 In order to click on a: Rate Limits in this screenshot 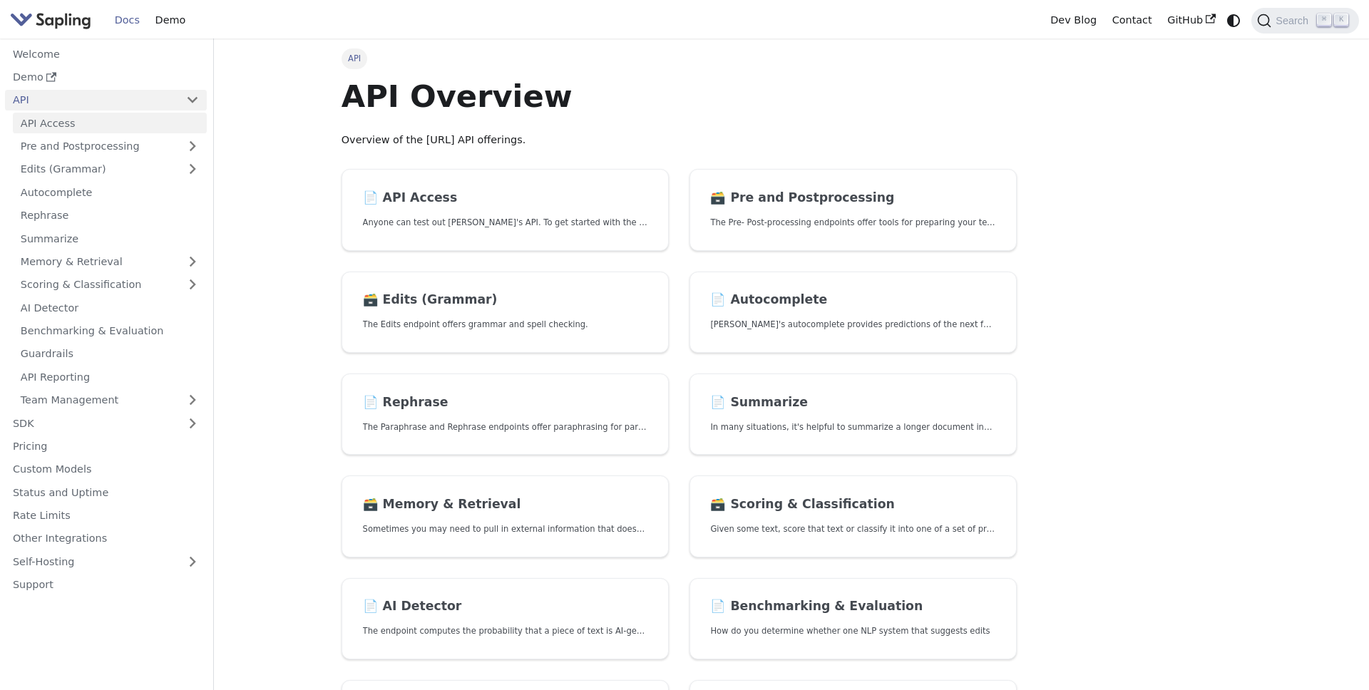, I will do `click(106, 516)`.